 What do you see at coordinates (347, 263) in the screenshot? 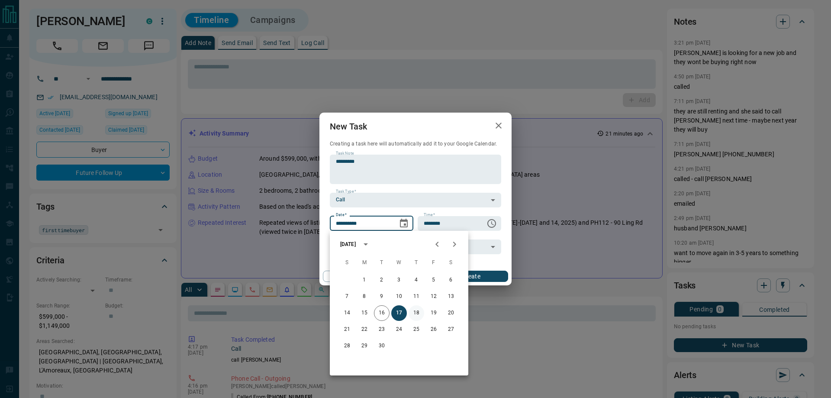
I see `span: Sunday` at bounding box center [347, 263].